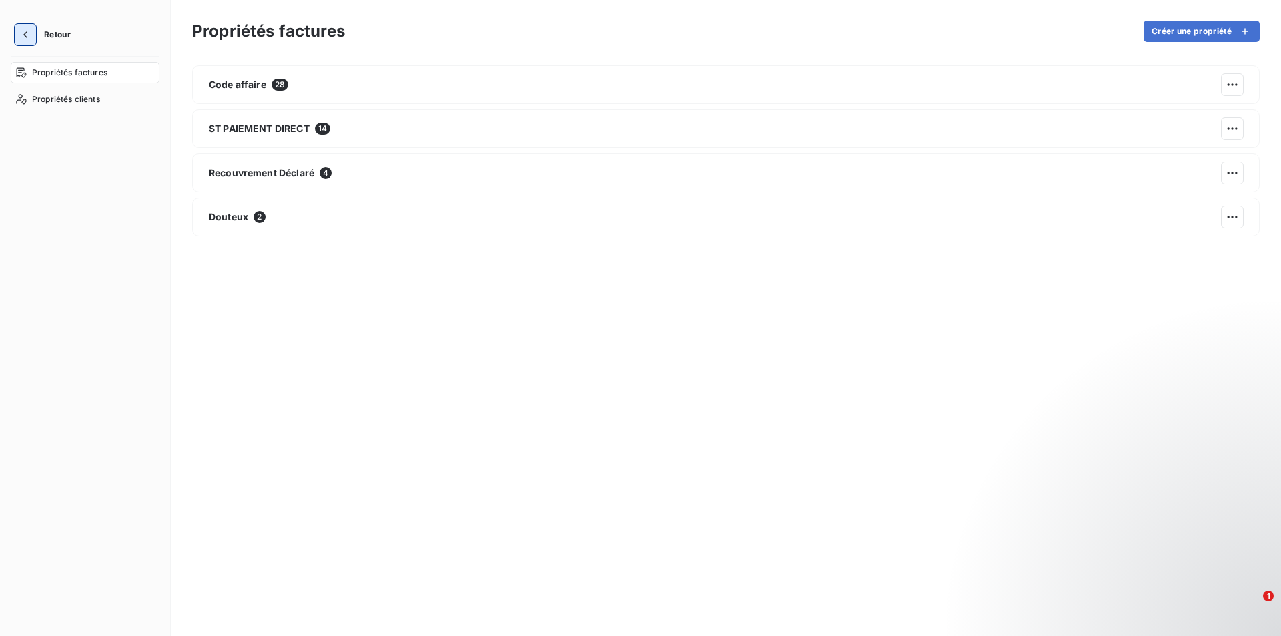  What do you see at coordinates (46, 35) in the screenshot?
I see `button: Retour` at bounding box center [46, 35].